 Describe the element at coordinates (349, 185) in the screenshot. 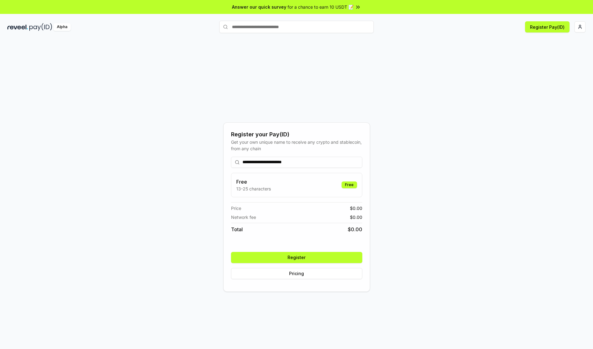

I see `div: Free` at that location.